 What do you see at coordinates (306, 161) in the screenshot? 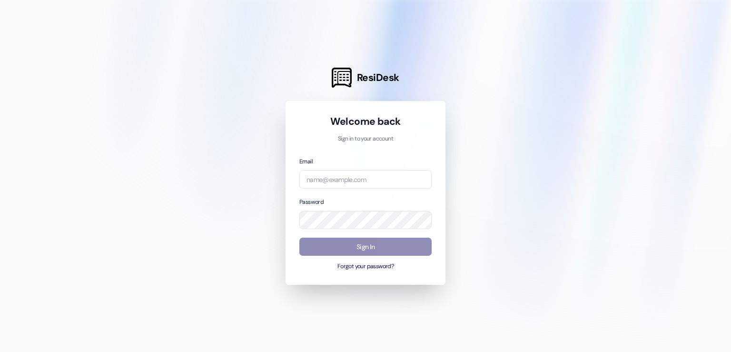
I see `label: Email` at bounding box center [306, 161].